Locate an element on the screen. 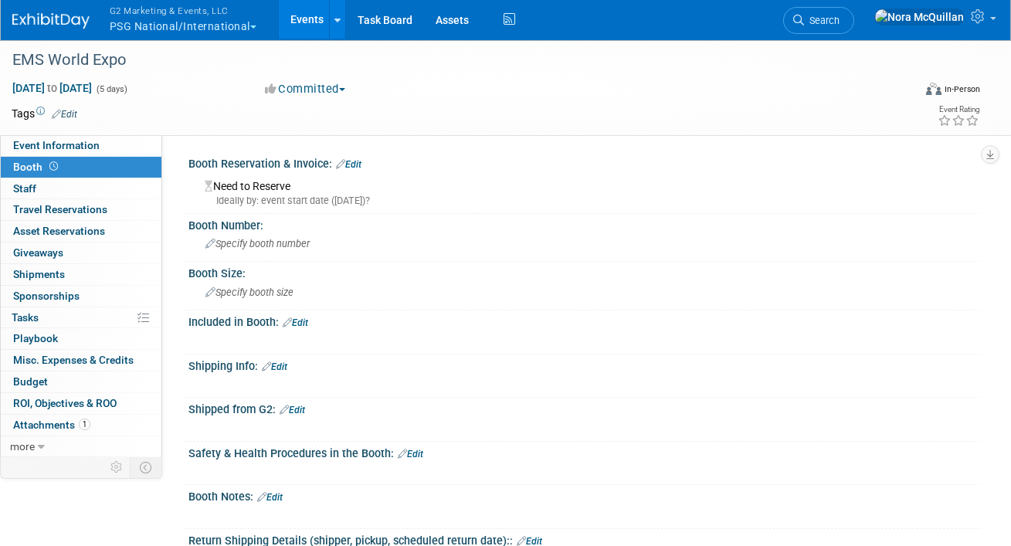 Image resolution: width=1011 pixels, height=546 pixels. span: Search is located at coordinates (822, 20).